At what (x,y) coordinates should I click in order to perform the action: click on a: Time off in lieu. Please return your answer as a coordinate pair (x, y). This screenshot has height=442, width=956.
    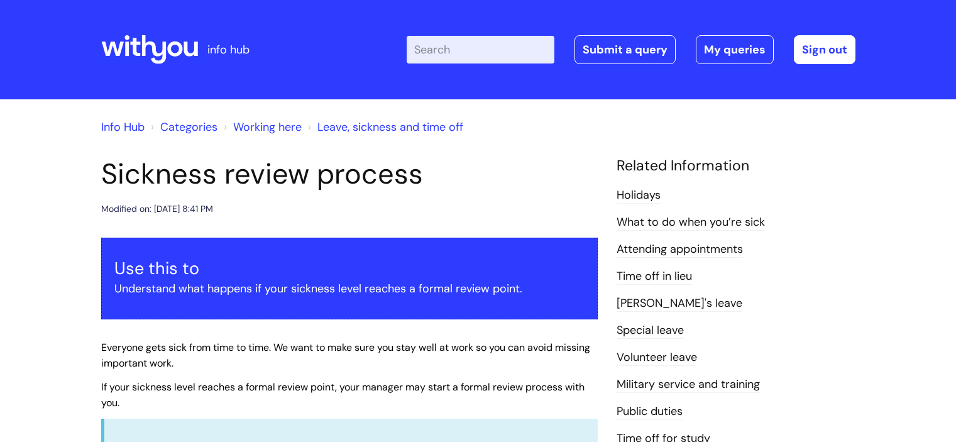
    Looking at the image, I should click on (654, 277).